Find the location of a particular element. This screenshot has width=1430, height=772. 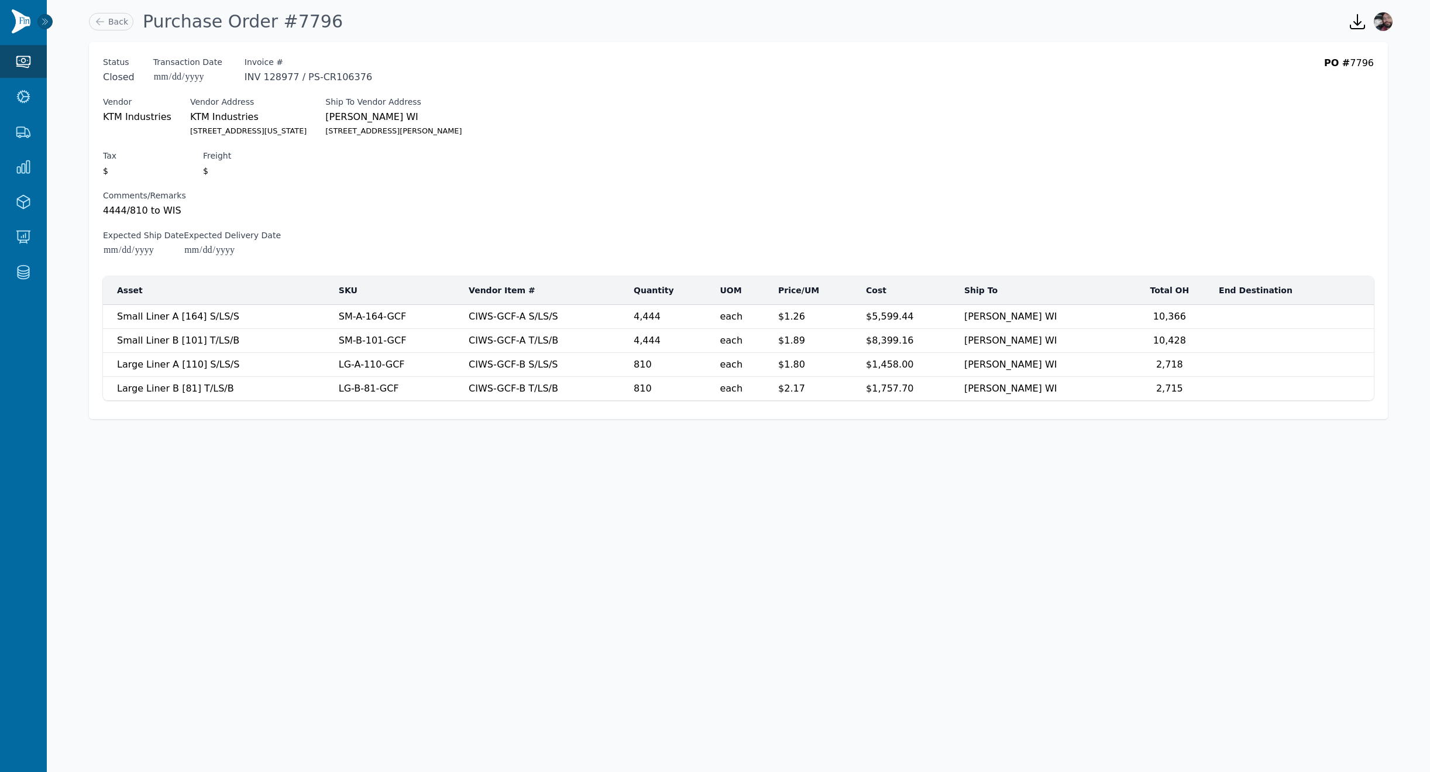

span: CIWS-GCF-A T/LS/B is located at coordinates (513, 340).